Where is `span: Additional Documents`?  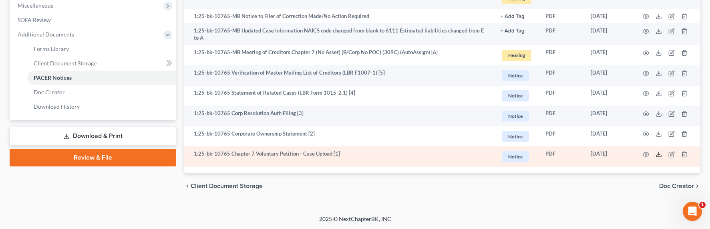
span: Additional Documents is located at coordinates (46, 34).